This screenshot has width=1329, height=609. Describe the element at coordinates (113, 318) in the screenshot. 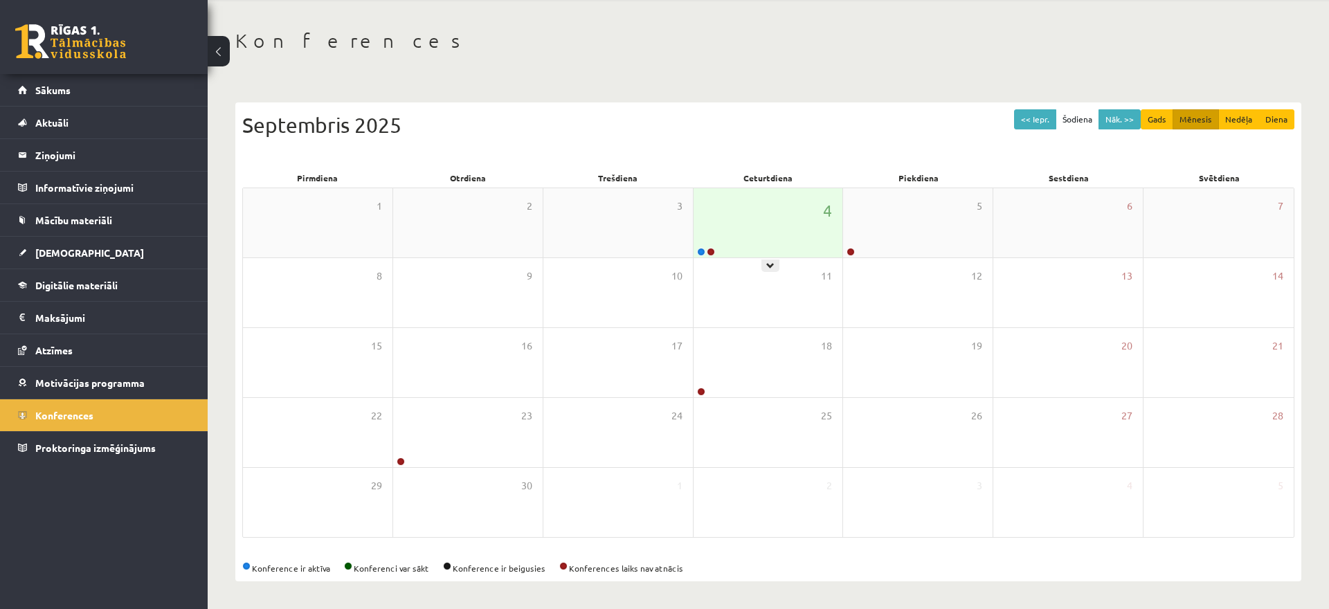

I see `legend: Maksājumi` at that location.